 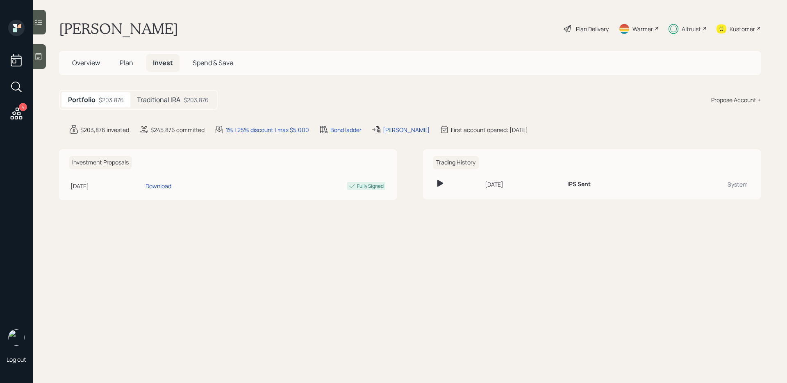 What do you see at coordinates (213, 63) in the screenshot?
I see `span: Spend & Save` at bounding box center [213, 63].